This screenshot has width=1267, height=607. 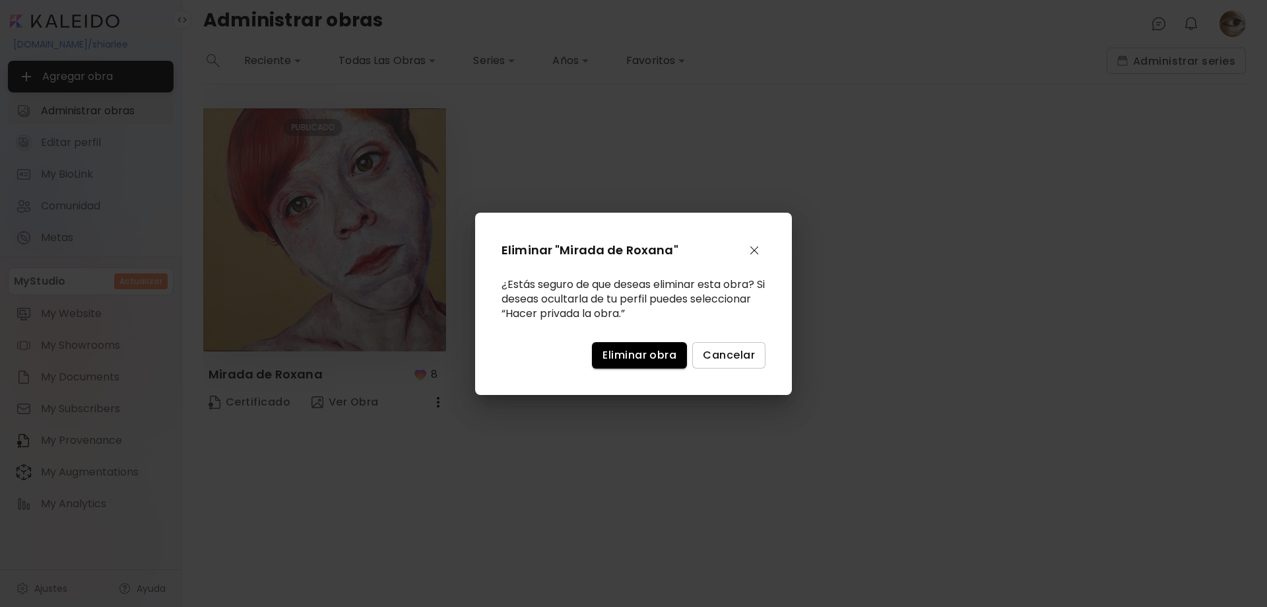 I want to click on div: ¿Estás seguro de que deseas eliminar esta obra? Si deseas ocultarla de tu perfil puedes seleccion..., so click(x=634, y=299).